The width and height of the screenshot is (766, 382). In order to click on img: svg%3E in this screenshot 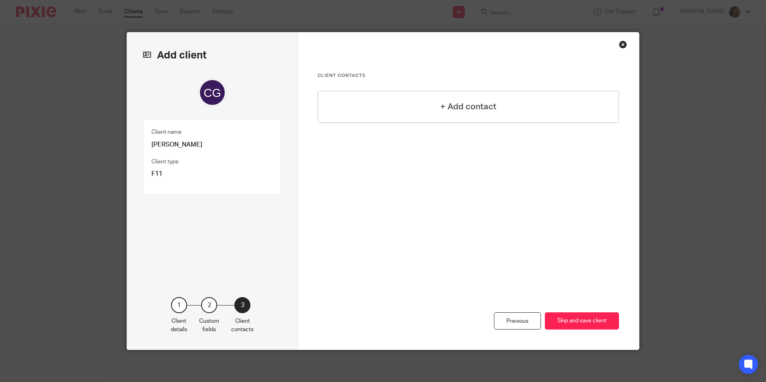, I will do `click(212, 93)`.